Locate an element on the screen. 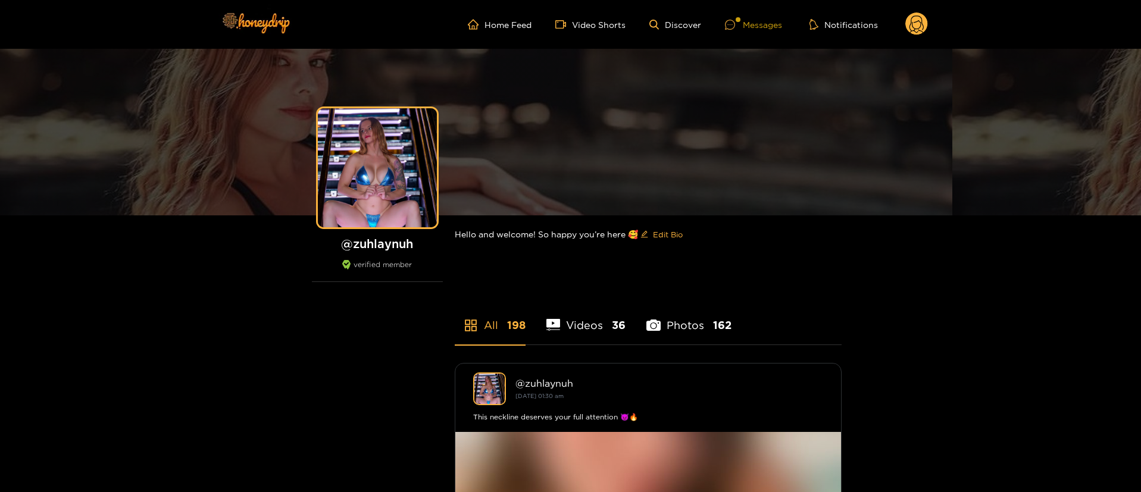  button: editEdit Bio is located at coordinates (661, 235).